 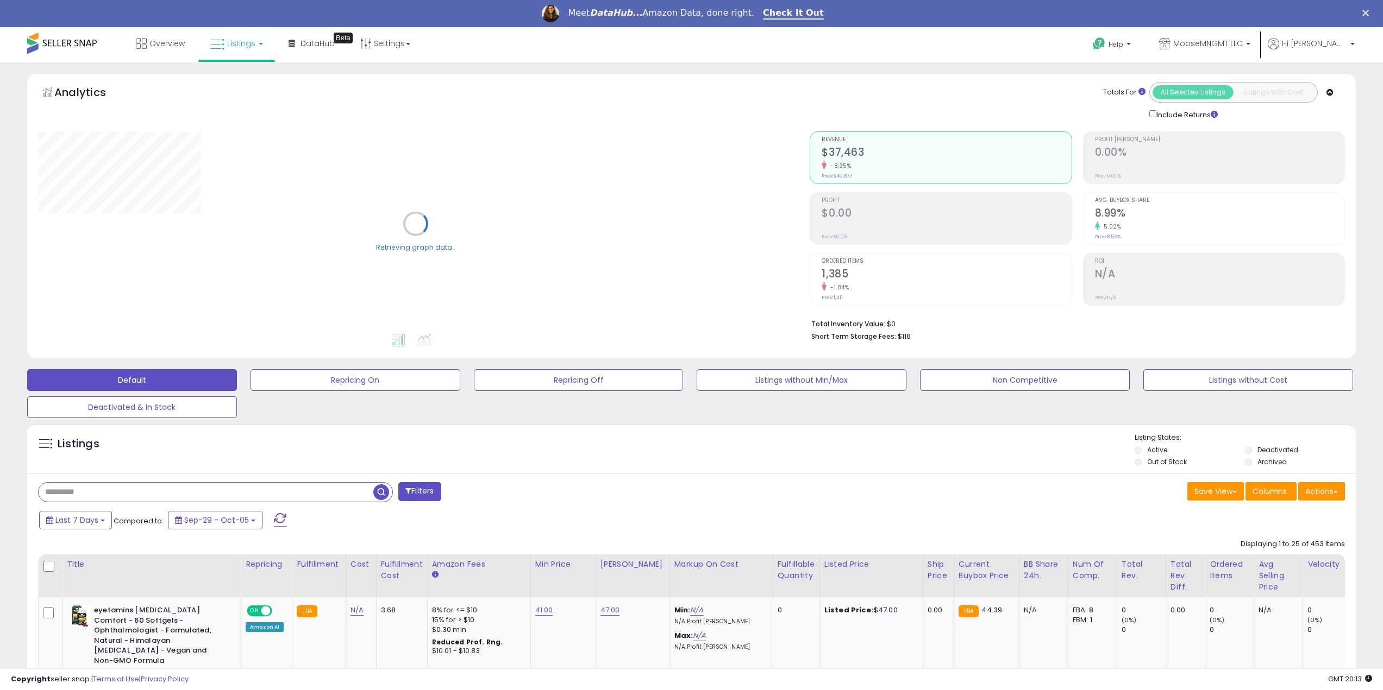 What do you see at coordinates (361, 564) in the screenshot?
I see `div: Cost` at bounding box center [361, 564].